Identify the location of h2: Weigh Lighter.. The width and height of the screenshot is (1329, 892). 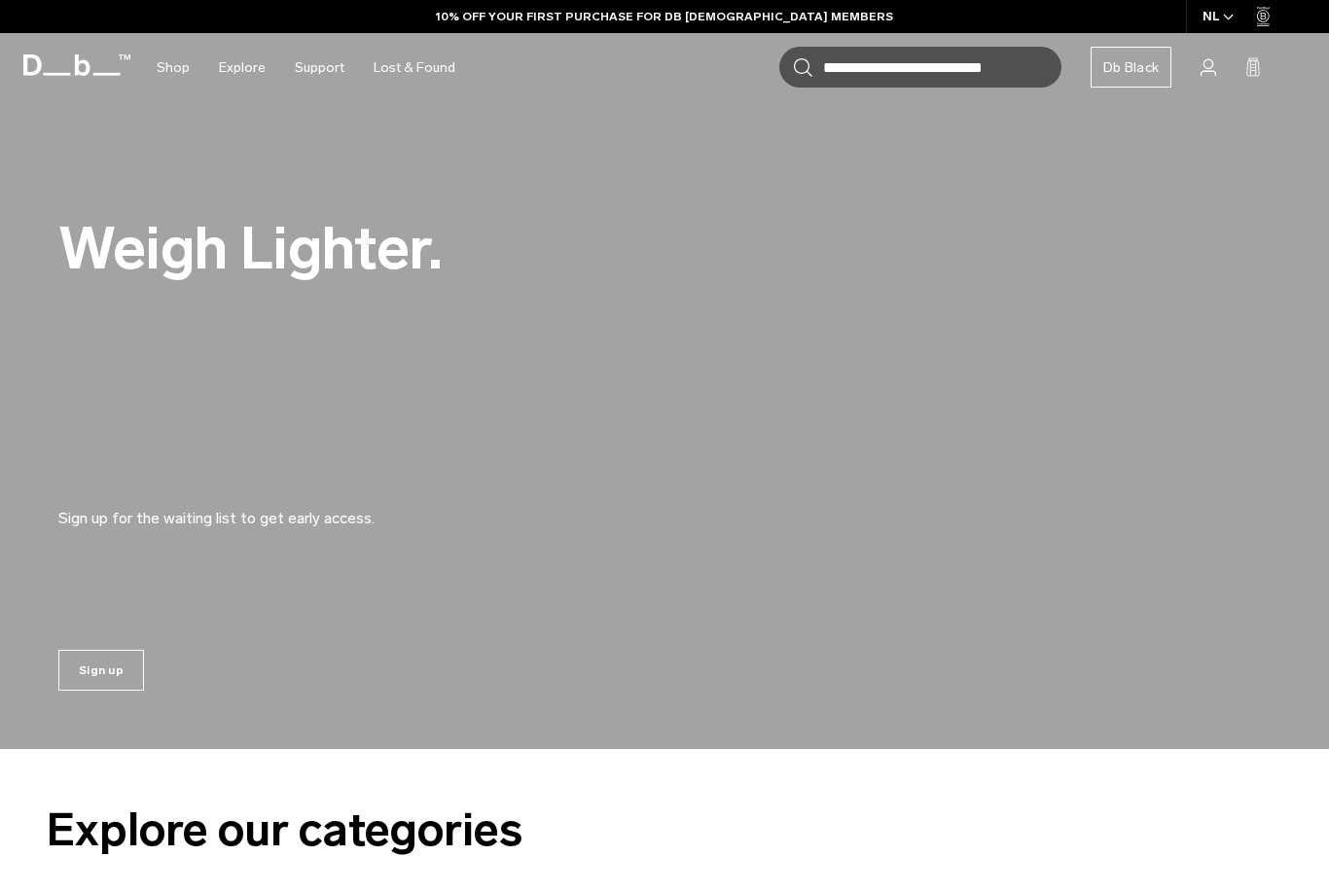
(374, 248).